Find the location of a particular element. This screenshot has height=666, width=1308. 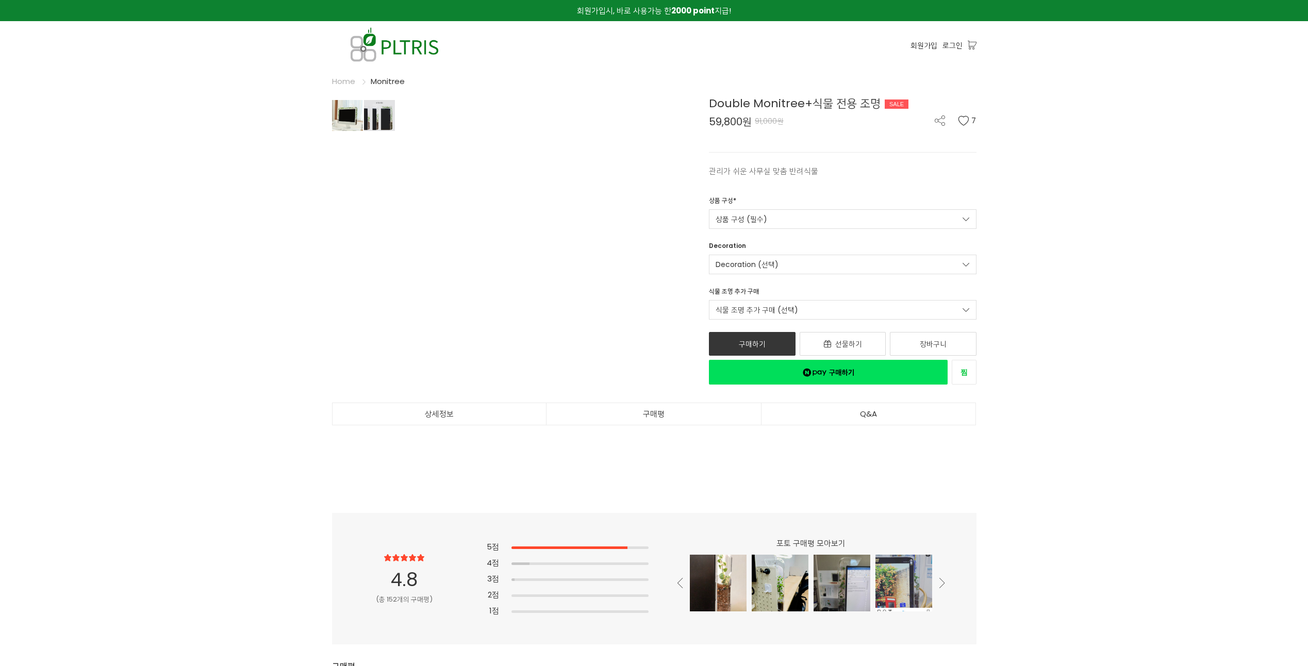

span: 7 is located at coordinates (974, 121).